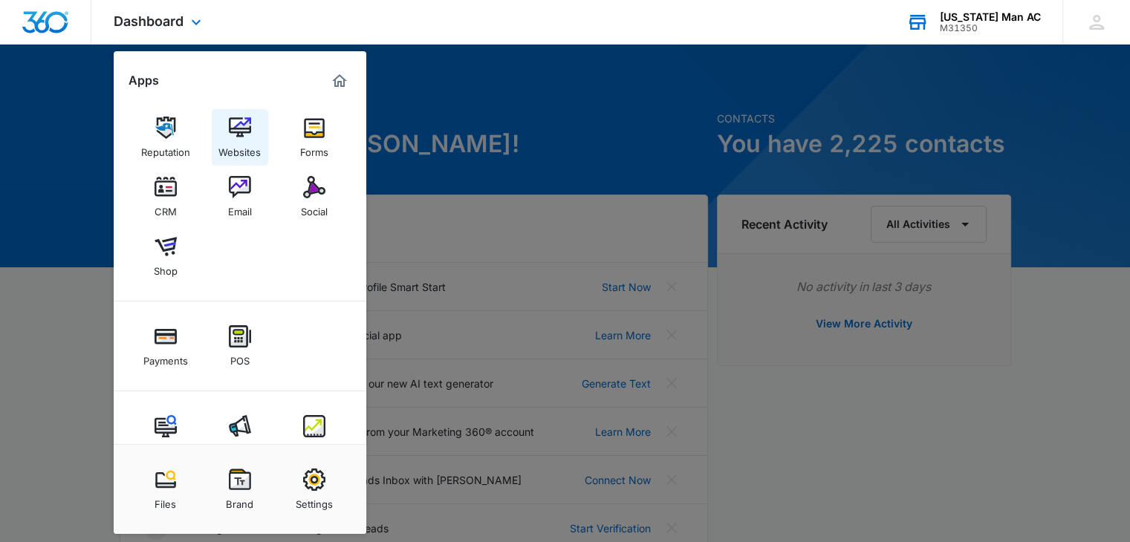 The height and width of the screenshot is (542, 1130). Describe the element at coordinates (166, 208) in the screenshot. I see `div: CRM` at that location.